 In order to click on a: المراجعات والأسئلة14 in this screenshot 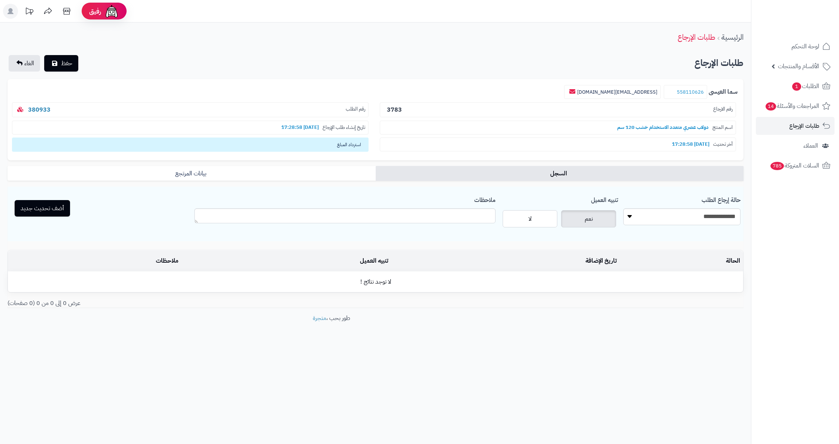, I will do `click(796, 106)`.